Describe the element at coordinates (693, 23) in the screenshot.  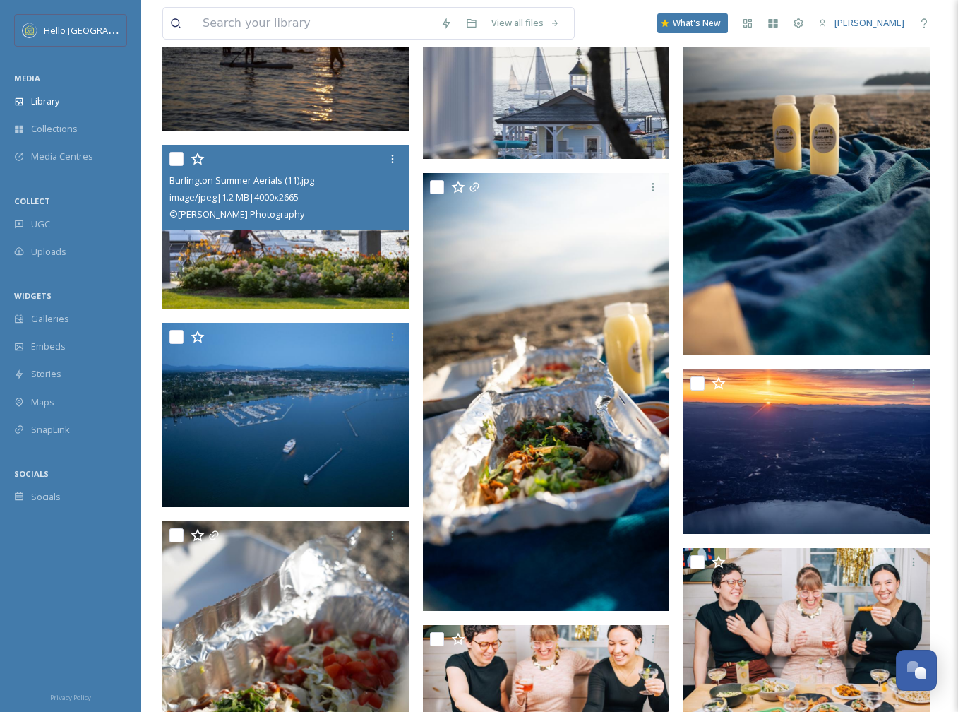
I see `a: What's New` at that location.